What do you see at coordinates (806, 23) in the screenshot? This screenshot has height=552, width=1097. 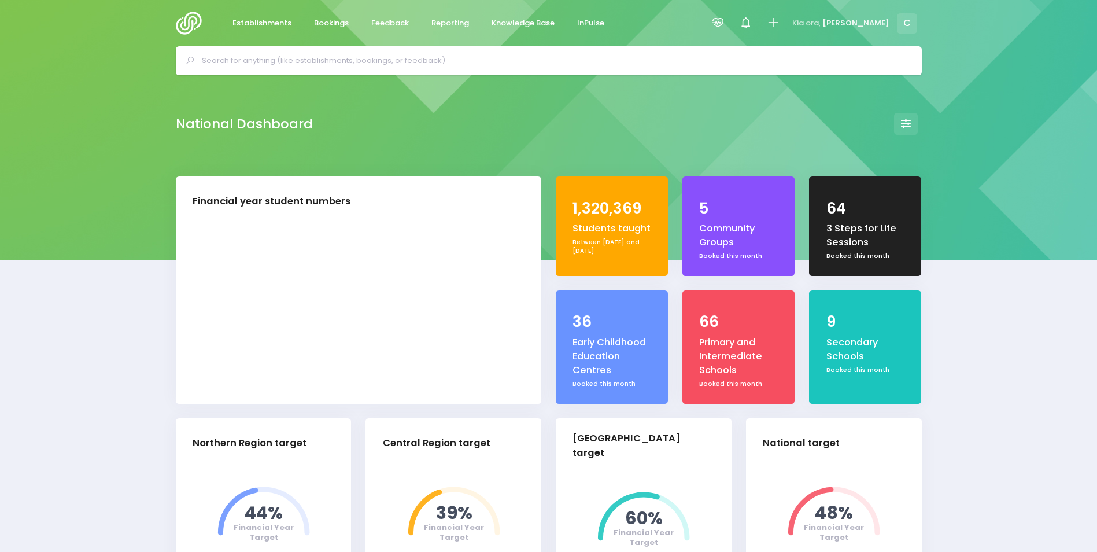 I see `span: Kia ora,` at bounding box center [806, 23].